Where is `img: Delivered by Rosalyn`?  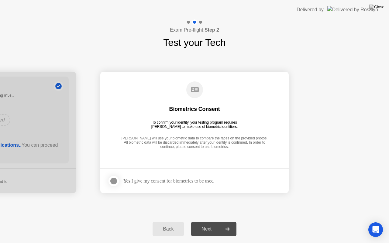 img: Delivered by Rosalyn is located at coordinates (352, 9).